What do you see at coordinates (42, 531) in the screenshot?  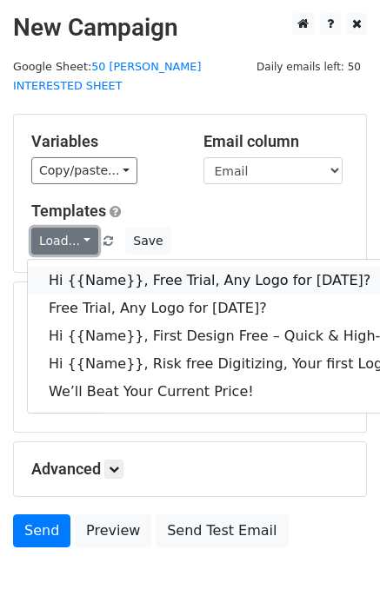 I see `a: Send` at bounding box center [42, 531].